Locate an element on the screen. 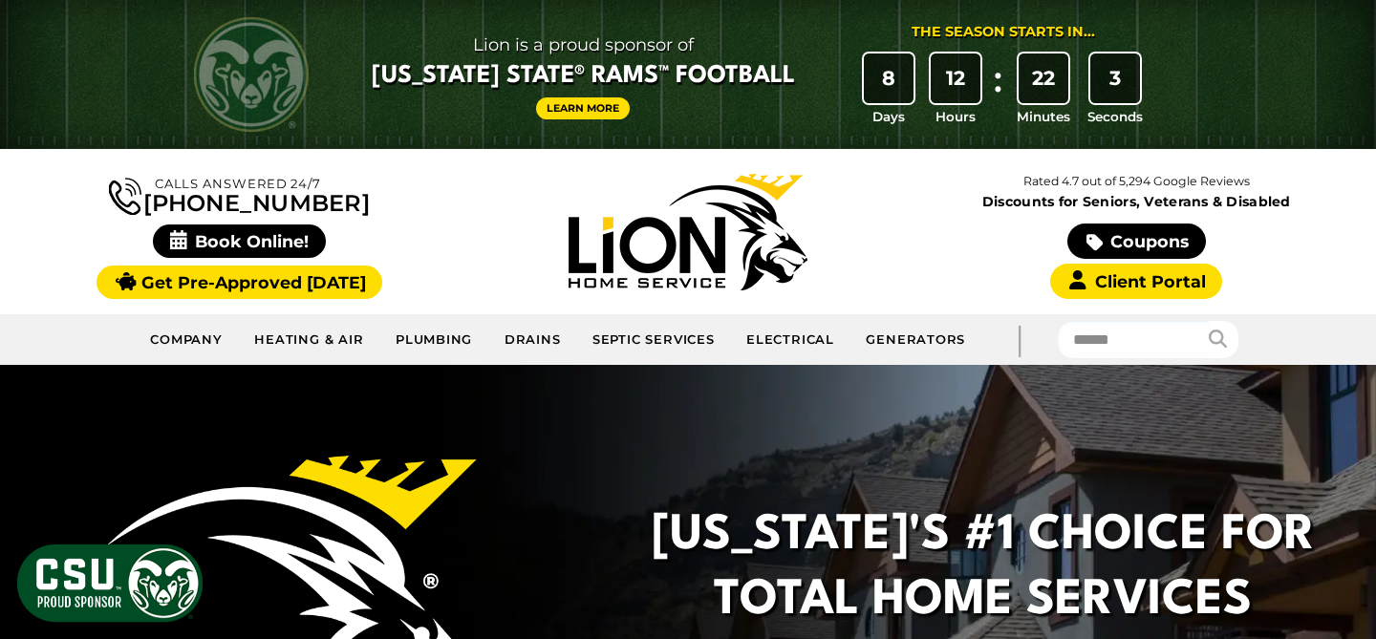  div: The Season Starts in... is located at coordinates (1004, 32).